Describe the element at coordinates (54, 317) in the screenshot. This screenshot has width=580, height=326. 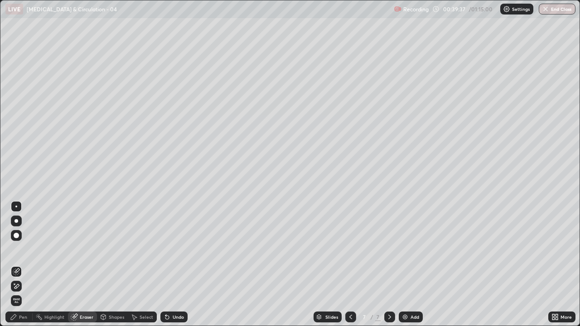
I see `div: Highlight` at that location.